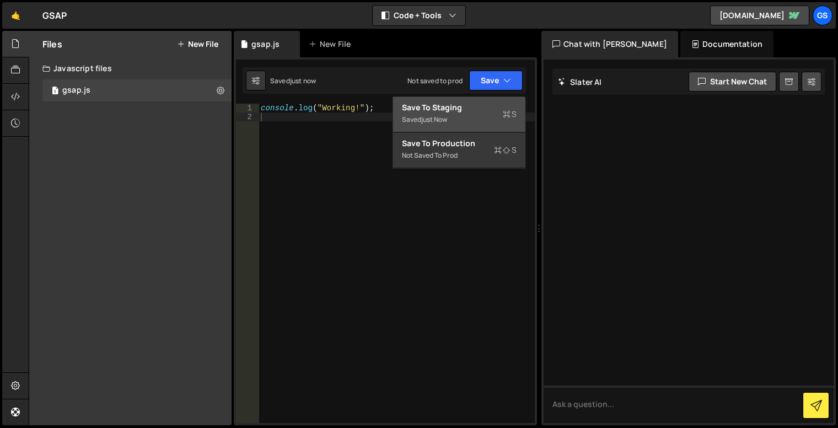 This screenshot has height=428, width=838. What do you see at coordinates (459, 150) in the screenshot?
I see `button: Save to ProductionS Not saved to prod` at bounding box center [459, 150].